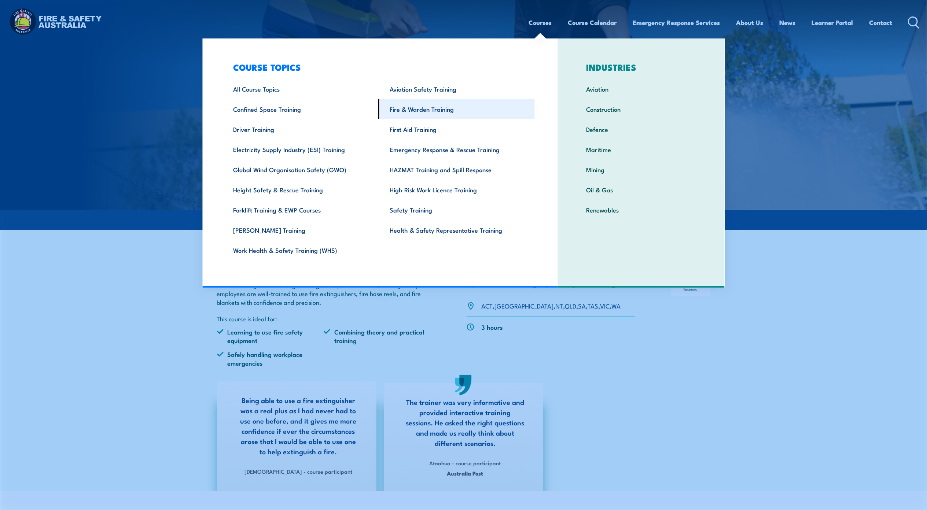  Describe the element at coordinates (456, 109) in the screenshot. I see `a: Fire & Warden Training` at that location.